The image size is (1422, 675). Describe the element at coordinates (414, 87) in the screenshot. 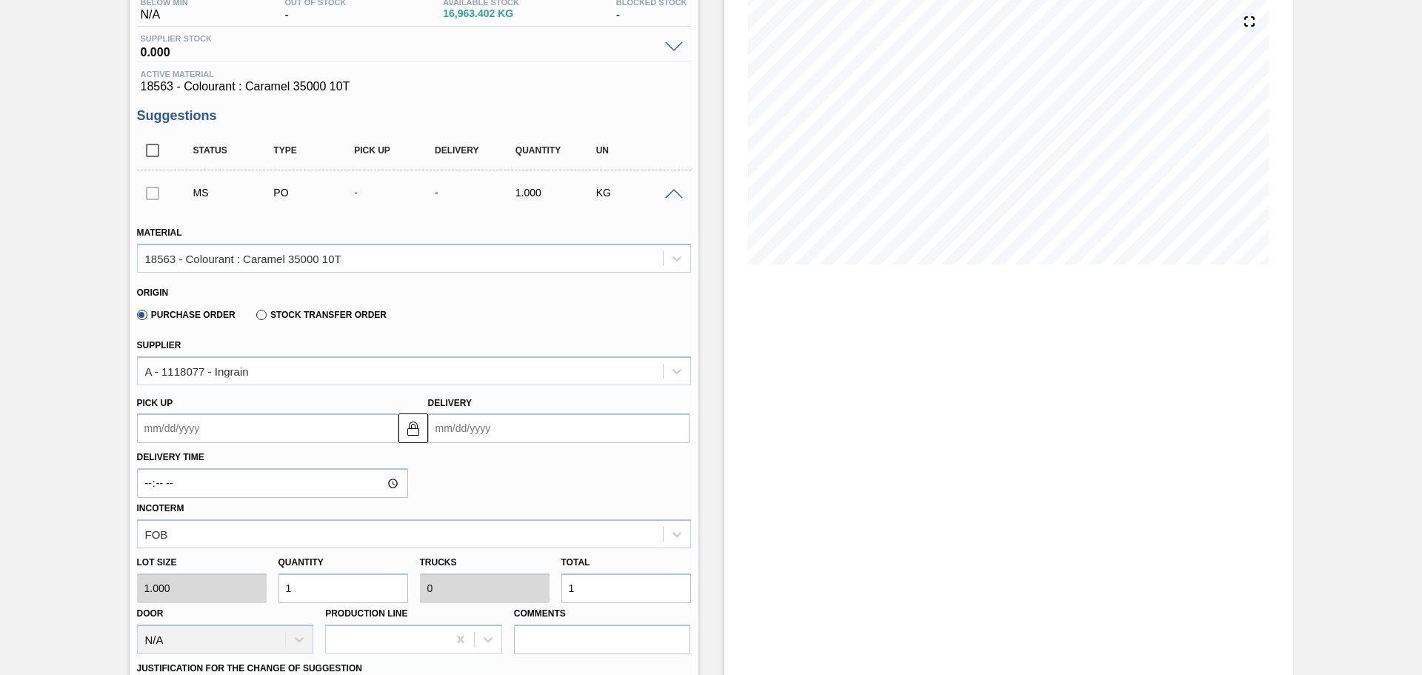

I see `span: 18563 - Colourant : Caramel 35000 10T` at that location.